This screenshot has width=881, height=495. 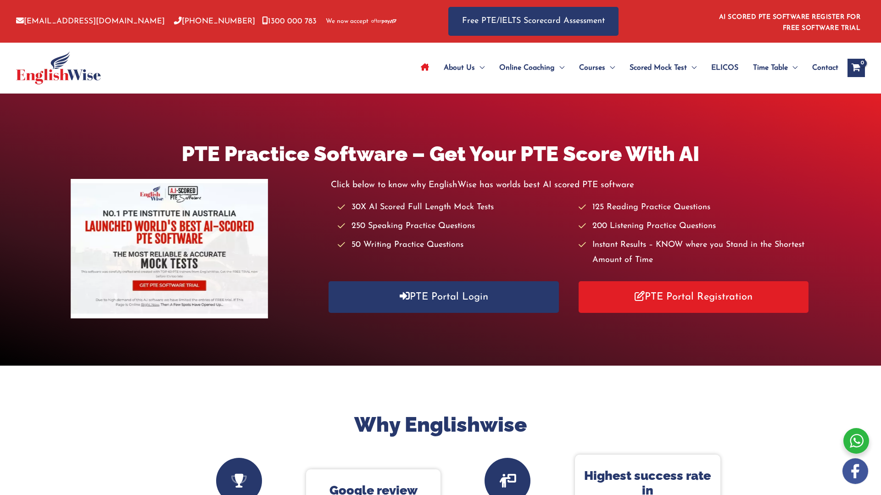 I want to click on h2: Why Englishwise, so click(x=441, y=425).